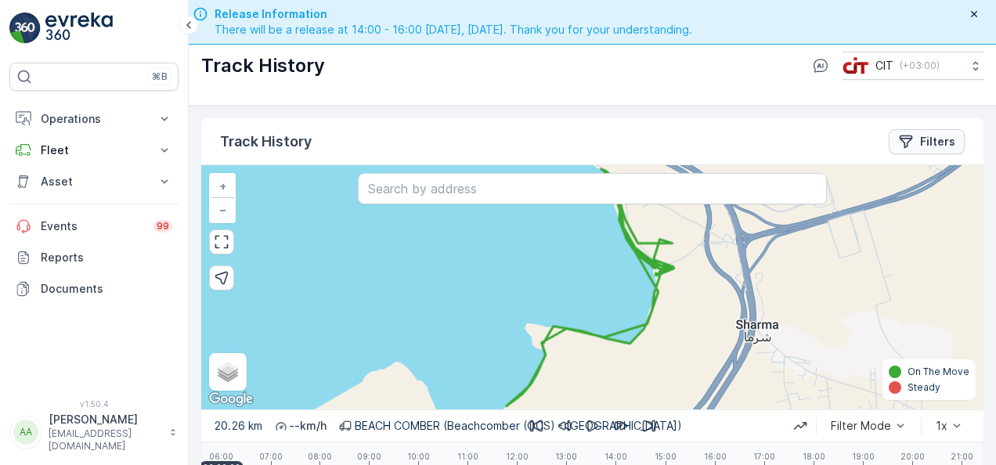 This screenshot has height=465, width=996. Describe the element at coordinates (94, 182) in the screenshot. I see `button: Asset` at that location.